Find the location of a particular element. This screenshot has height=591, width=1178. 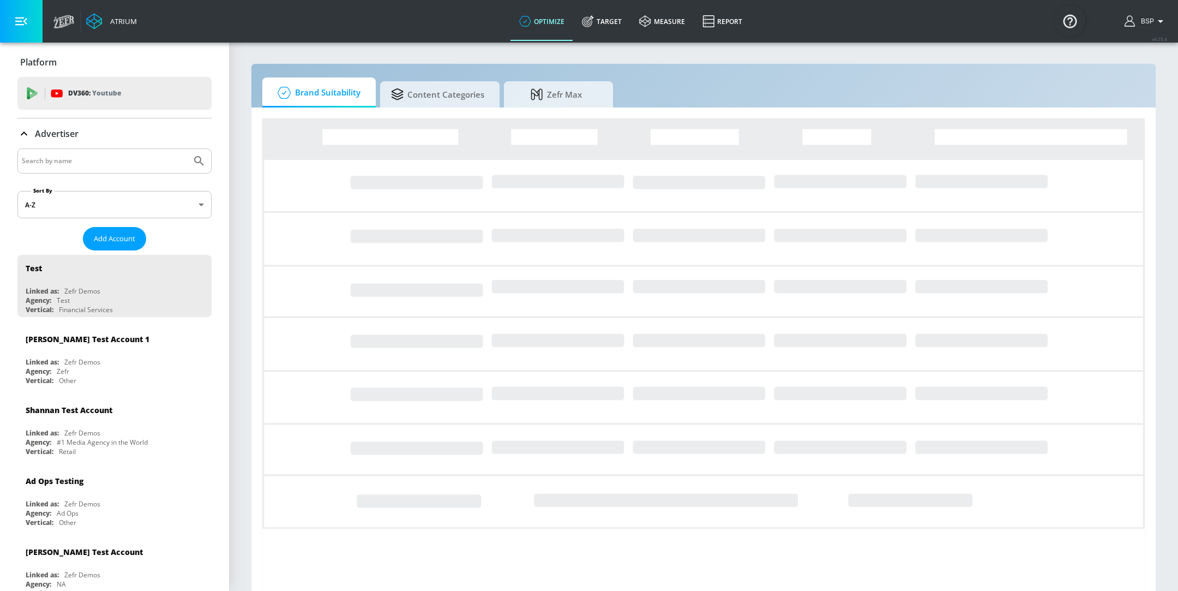

p: DV360: is located at coordinates (94, 93).